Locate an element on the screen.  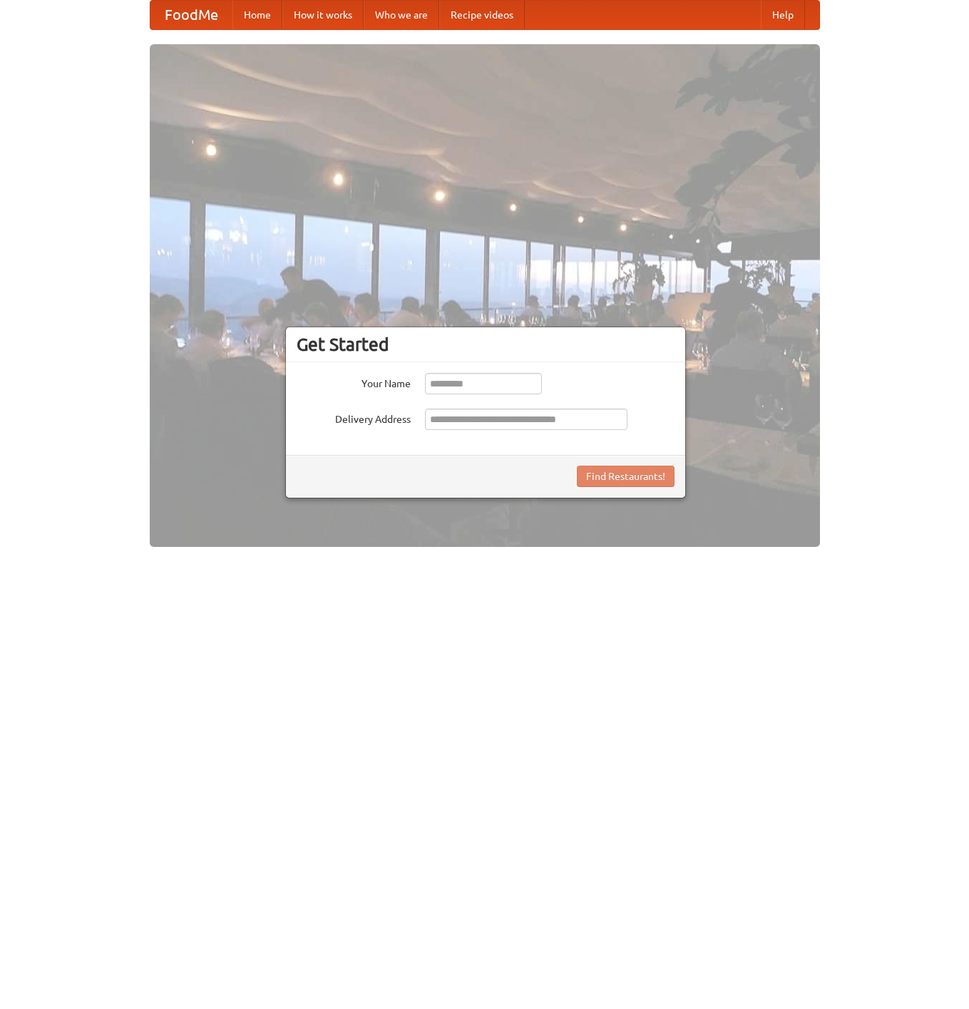
h3: Get Started is located at coordinates (485, 344).